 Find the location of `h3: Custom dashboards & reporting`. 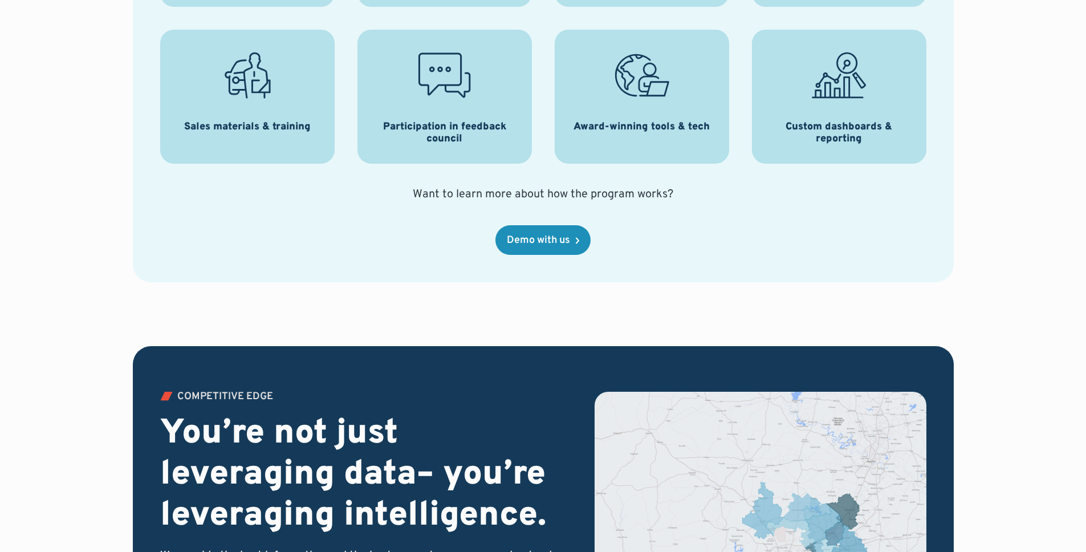

h3: Custom dashboards & reporting is located at coordinates (839, 133).